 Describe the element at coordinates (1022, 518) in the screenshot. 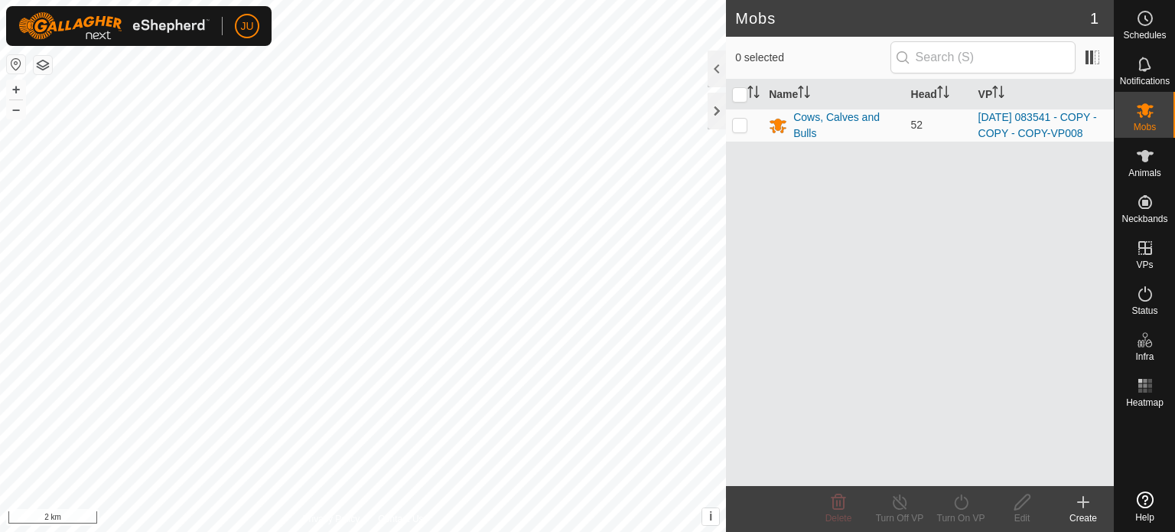

I see `div: Edit` at that location.